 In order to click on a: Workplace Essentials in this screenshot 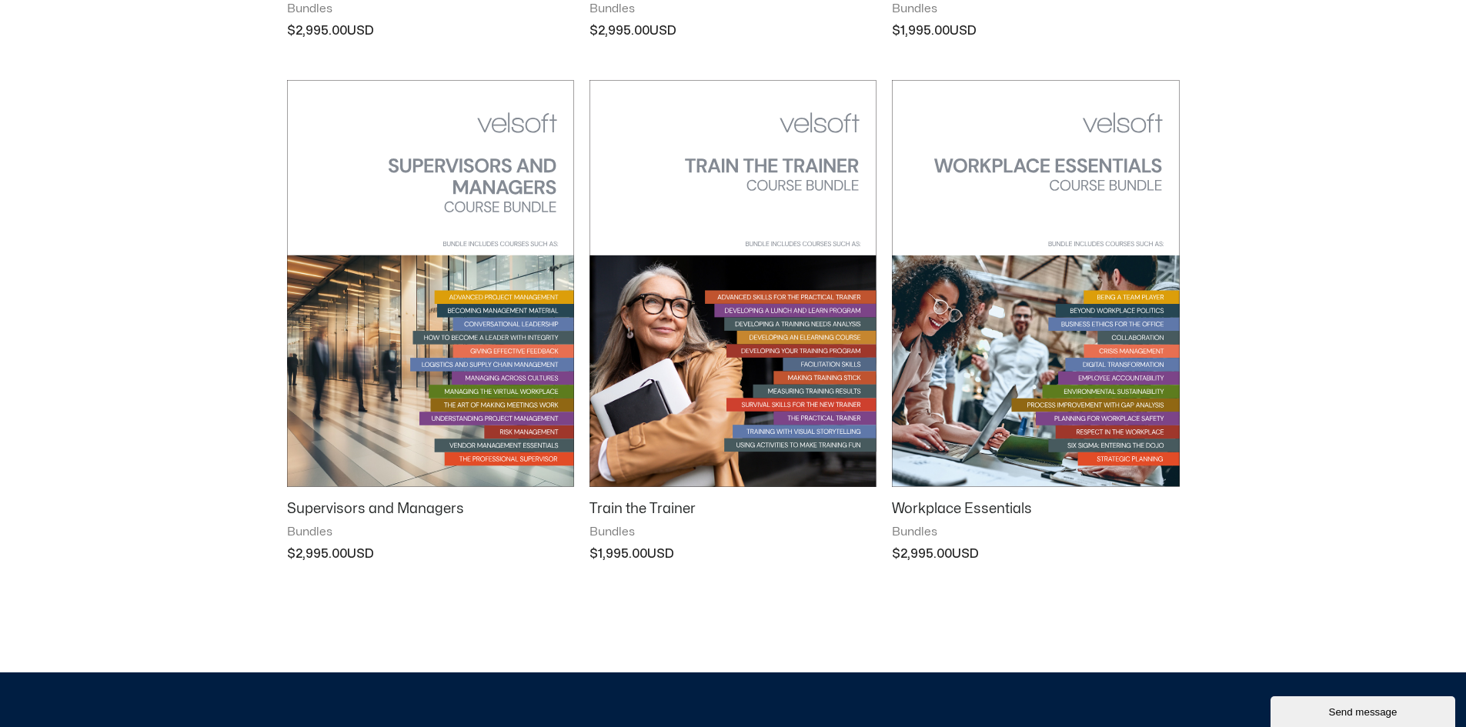, I will do `click(1035, 512)`.